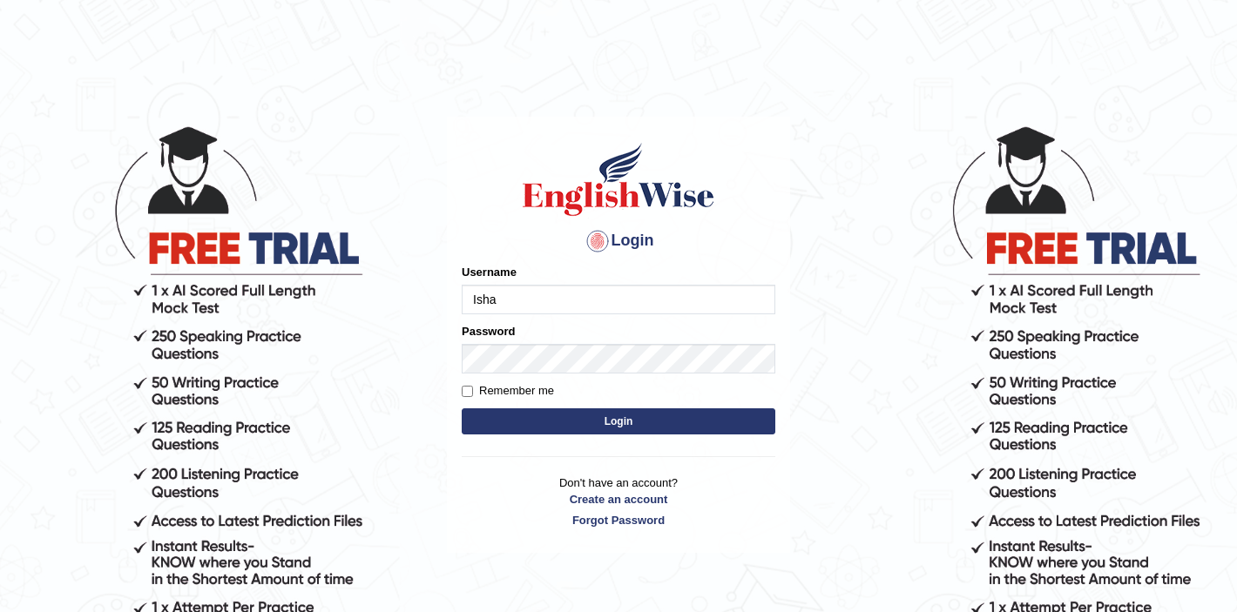 The image size is (1237, 612). What do you see at coordinates (618, 502) in the screenshot?
I see `p: Don't have an account?` at bounding box center [618, 502].